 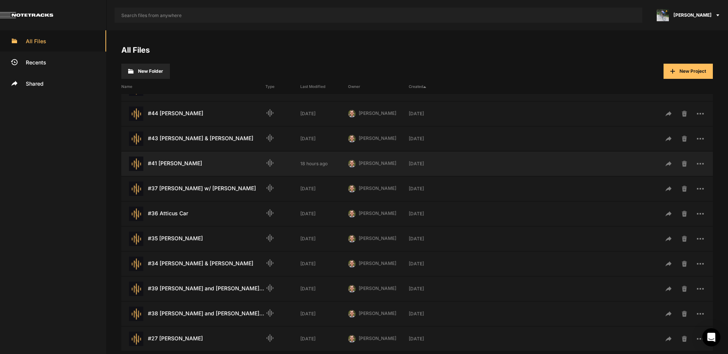 What do you see at coordinates (193, 86) in the screenshot?
I see `div: Name` at bounding box center [193, 86].